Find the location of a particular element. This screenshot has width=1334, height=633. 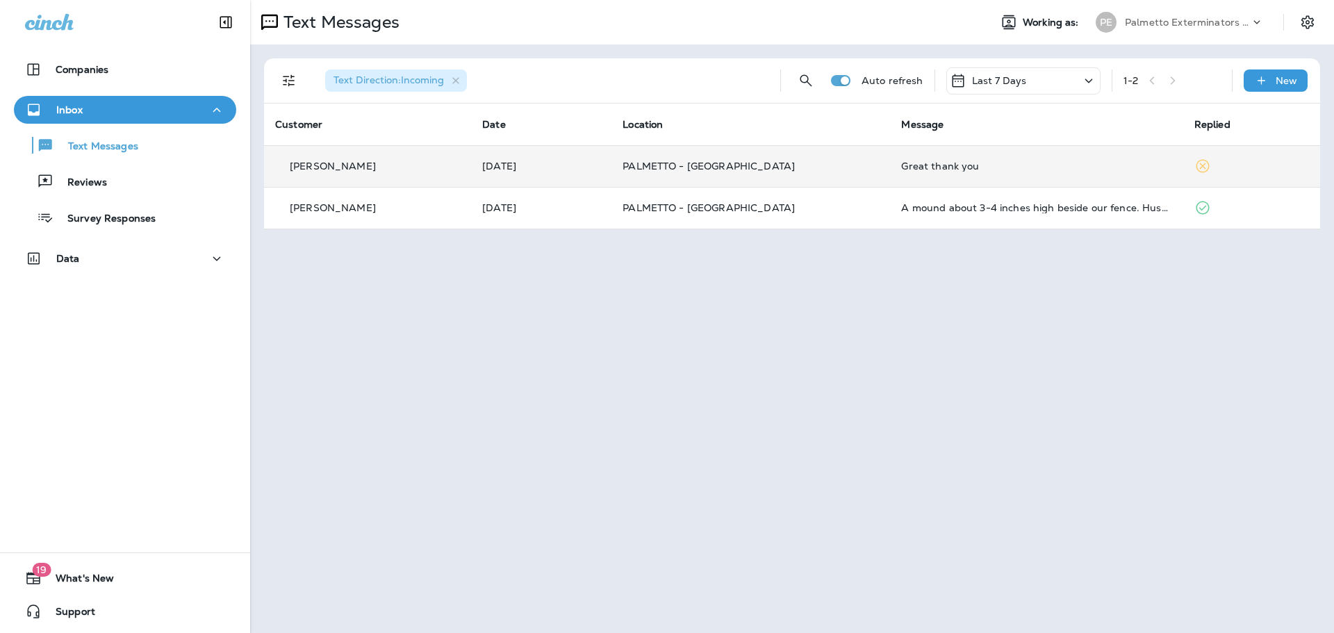

p: New is located at coordinates (1286, 81).